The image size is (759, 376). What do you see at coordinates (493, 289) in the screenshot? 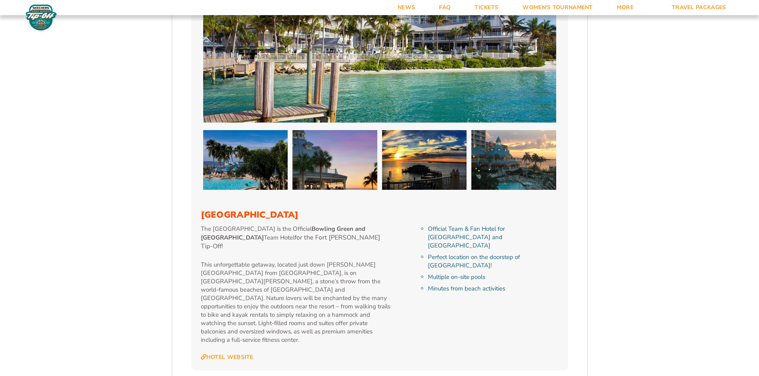
I see `li: Minutes from beach activities` at bounding box center [493, 289].